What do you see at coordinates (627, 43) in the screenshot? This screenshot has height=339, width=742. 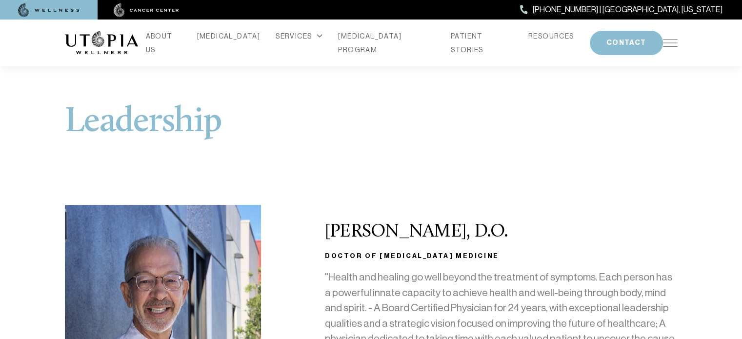 I see `button: CONTACT` at bounding box center [627, 43].